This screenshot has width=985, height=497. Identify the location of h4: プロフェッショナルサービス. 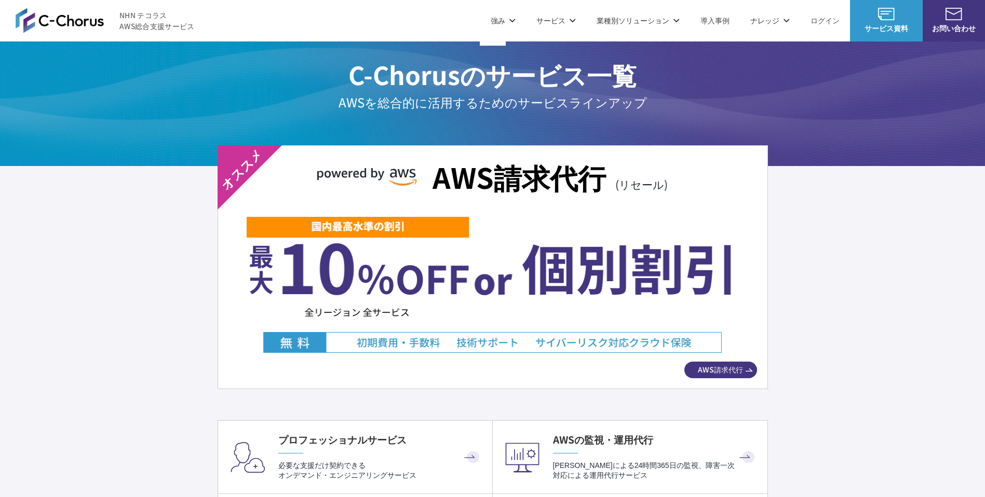
(380, 440).